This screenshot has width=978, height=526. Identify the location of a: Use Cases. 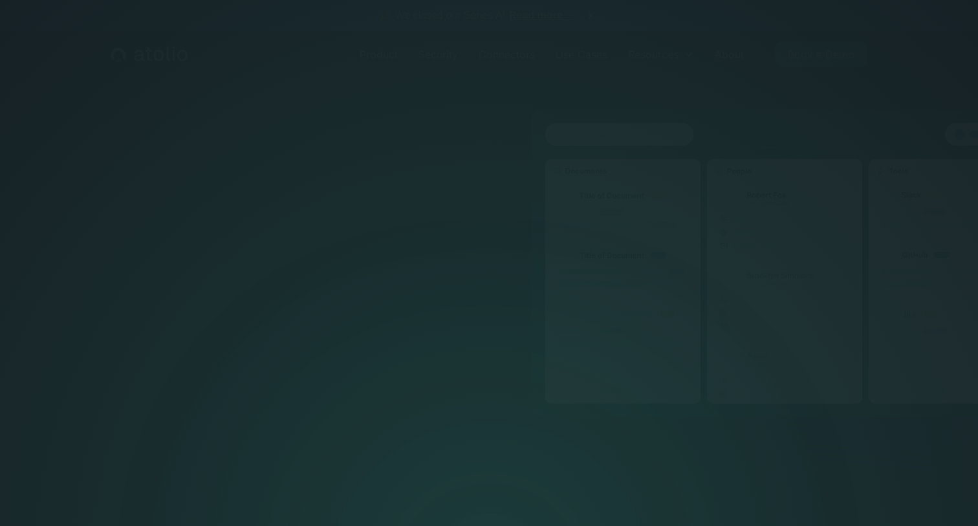
(582, 54).